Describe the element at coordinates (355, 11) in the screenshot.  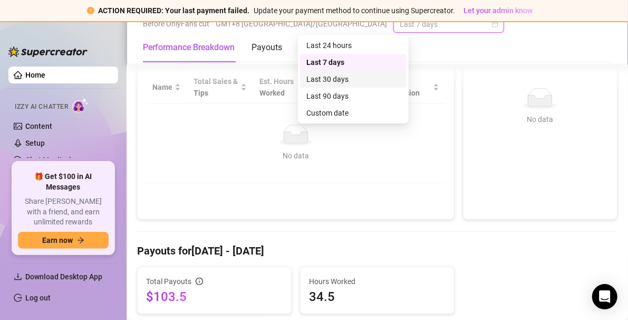
I see `span: Update your payment method to continue using Supercreator.` at that location.